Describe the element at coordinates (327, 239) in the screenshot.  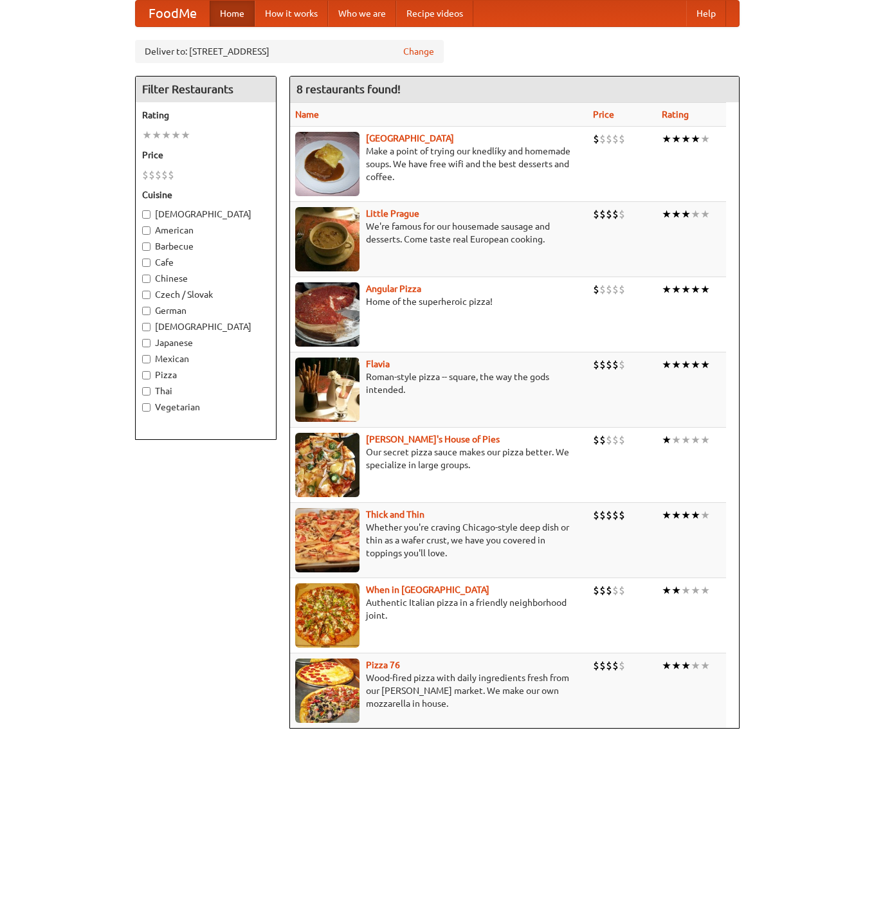
I see `img: littleprague.jpg` at that location.